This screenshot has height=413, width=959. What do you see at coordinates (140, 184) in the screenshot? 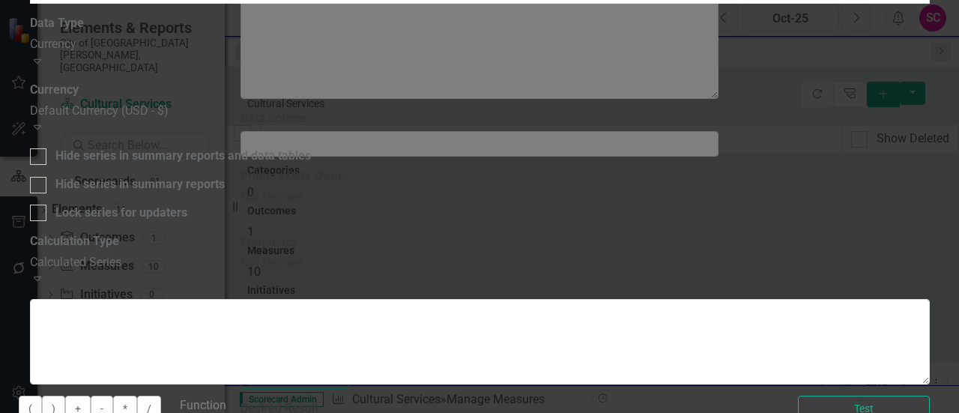
I see `div: Hide series in summary reports` at bounding box center [140, 184].